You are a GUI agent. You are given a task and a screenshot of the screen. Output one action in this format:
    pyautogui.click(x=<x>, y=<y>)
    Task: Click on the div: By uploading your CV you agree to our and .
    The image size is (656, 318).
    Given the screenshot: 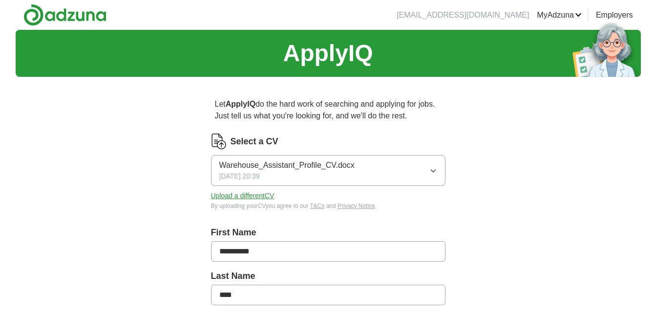 What is the action you would take?
    pyautogui.click(x=328, y=206)
    